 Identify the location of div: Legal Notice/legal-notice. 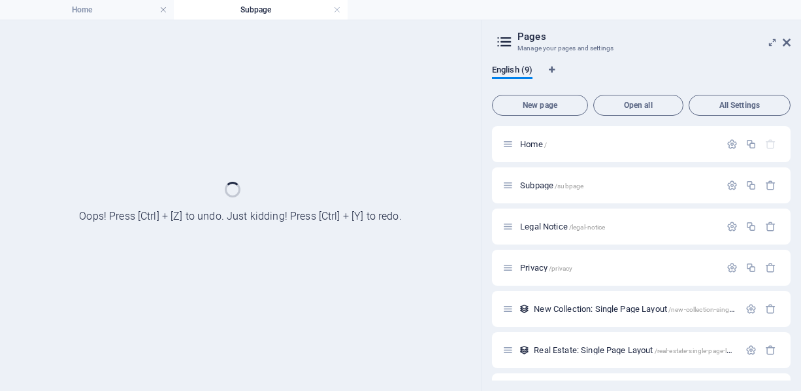
(618, 226).